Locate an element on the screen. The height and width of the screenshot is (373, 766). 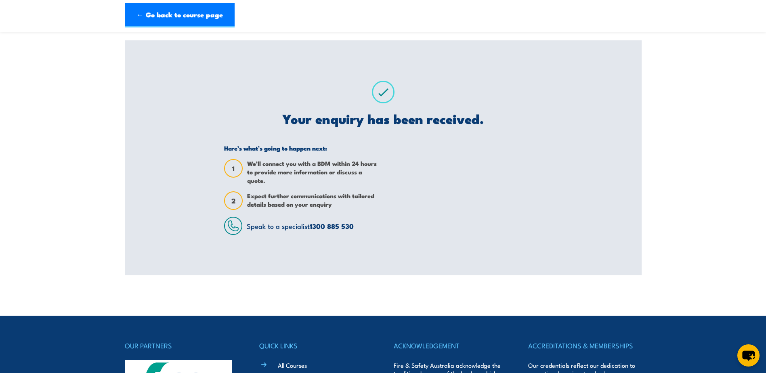
span: We’ll connect you with a BDM within 24 hours to provide more information or discuss a quote. is located at coordinates (312, 172).